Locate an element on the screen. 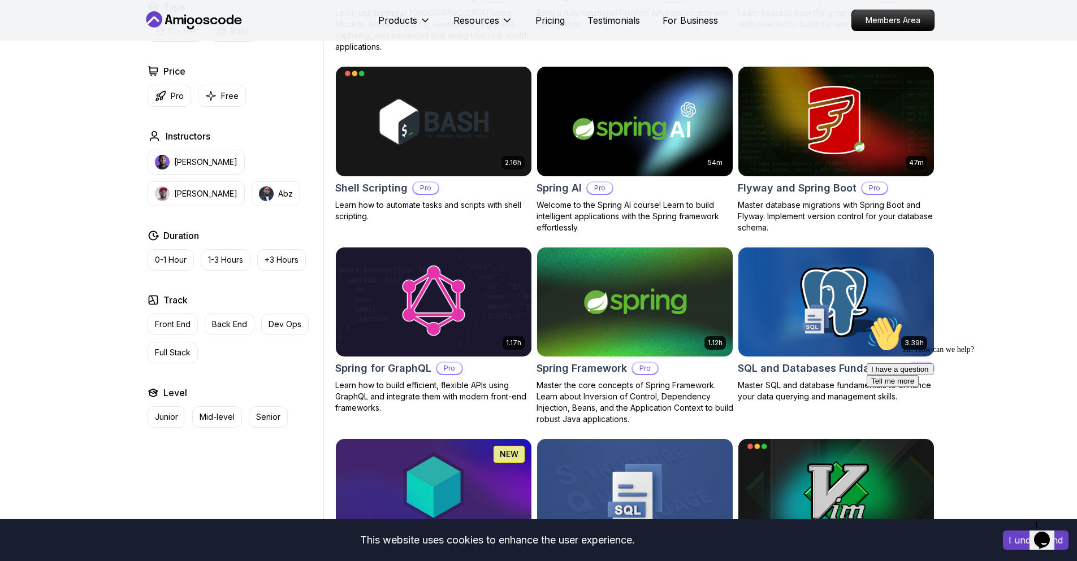 Image resolution: width=1077 pixels, height=561 pixels. button: Full Stack is located at coordinates (172, 353).